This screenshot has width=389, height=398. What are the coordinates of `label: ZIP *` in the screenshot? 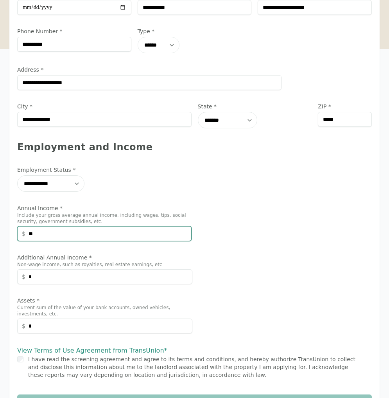 It's located at (345, 106).